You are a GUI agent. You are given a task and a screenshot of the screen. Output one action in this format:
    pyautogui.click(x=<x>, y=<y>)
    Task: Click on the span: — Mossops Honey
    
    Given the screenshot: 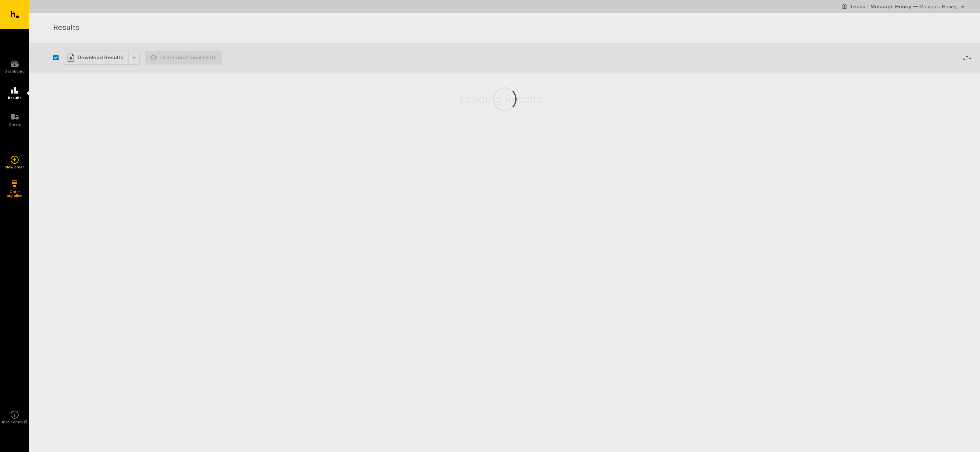 What is the action you would take?
    pyautogui.click(x=935, y=6)
    